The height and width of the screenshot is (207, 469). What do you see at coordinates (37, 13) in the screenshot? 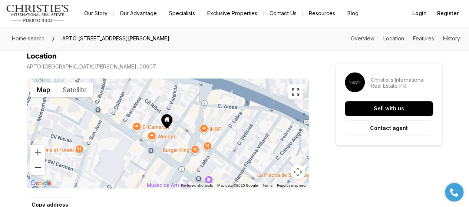
I see `img: logo` at bounding box center [37, 13].